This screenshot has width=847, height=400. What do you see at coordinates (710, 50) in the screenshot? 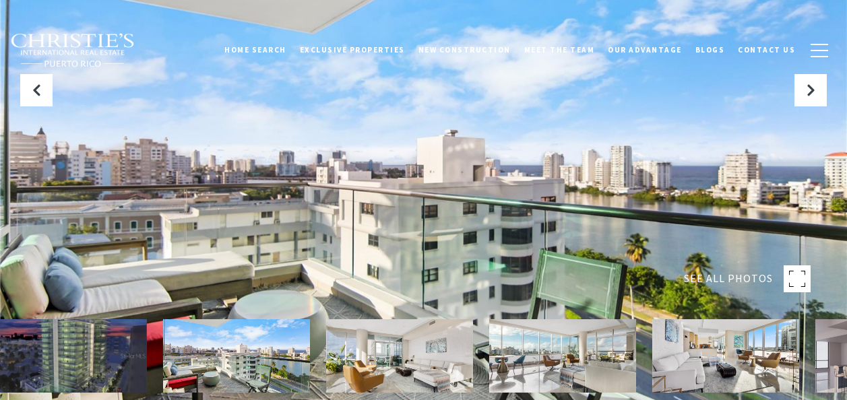
I see `a: Blogs` at bounding box center [710, 50].